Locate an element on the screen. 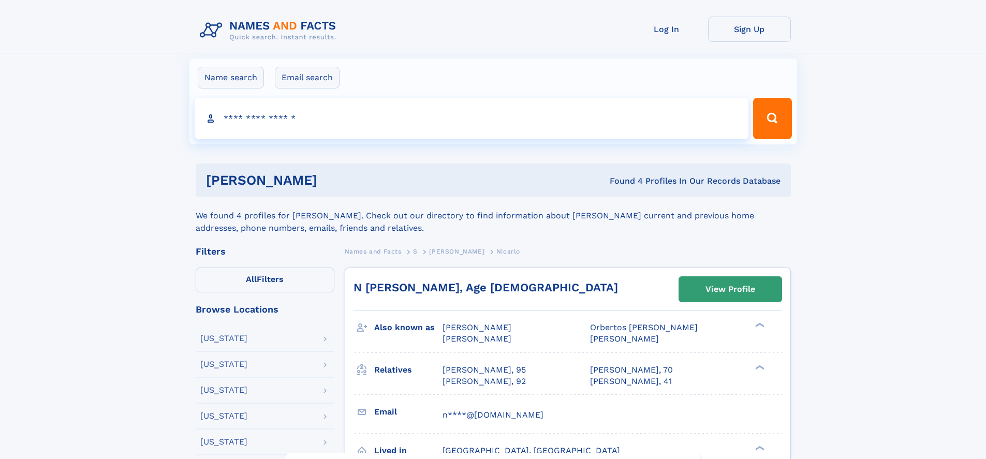 Image resolution: width=986 pixels, height=459 pixels. input: search input is located at coordinates (472, 119).